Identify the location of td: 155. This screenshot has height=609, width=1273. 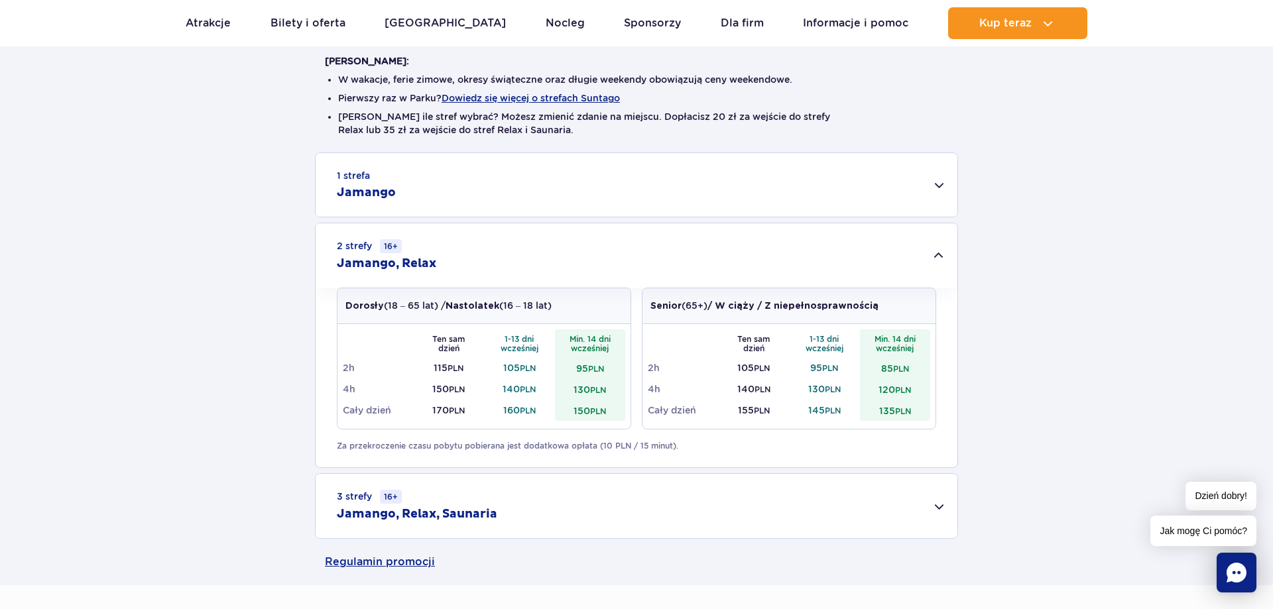
(754, 410).